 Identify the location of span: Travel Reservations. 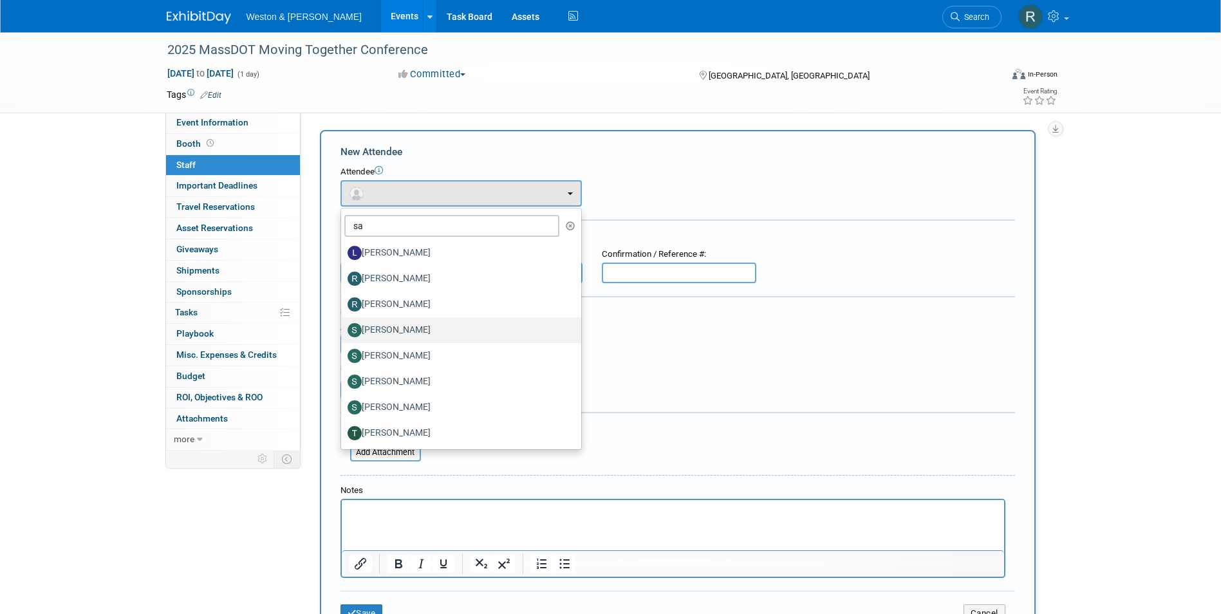
(216, 207).